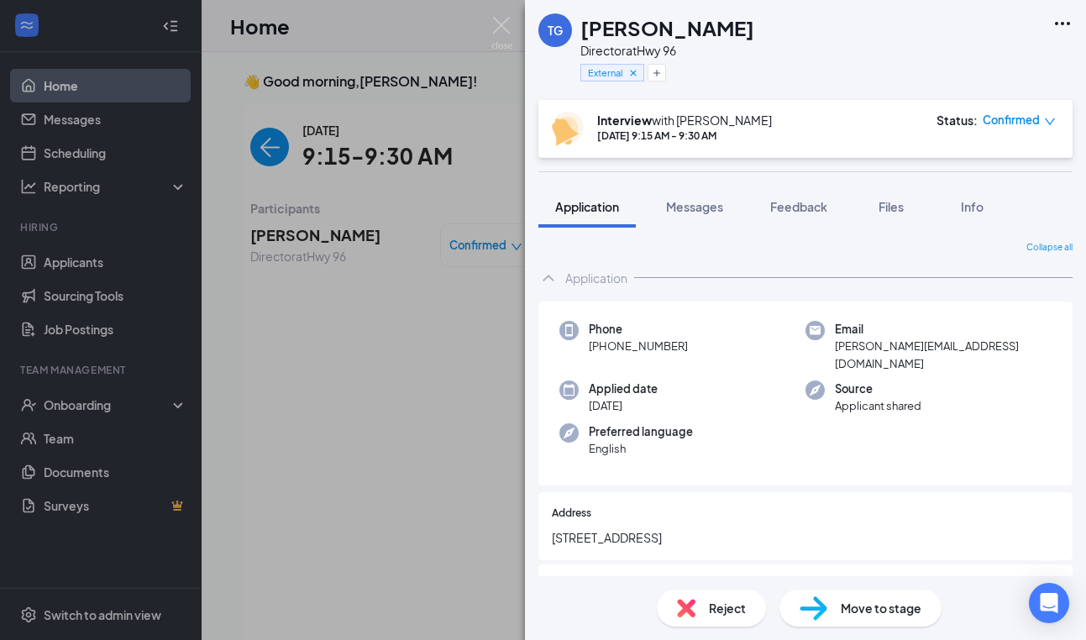  What do you see at coordinates (1063, 24) in the screenshot?
I see `svg: Ellipses` at bounding box center [1063, 24].